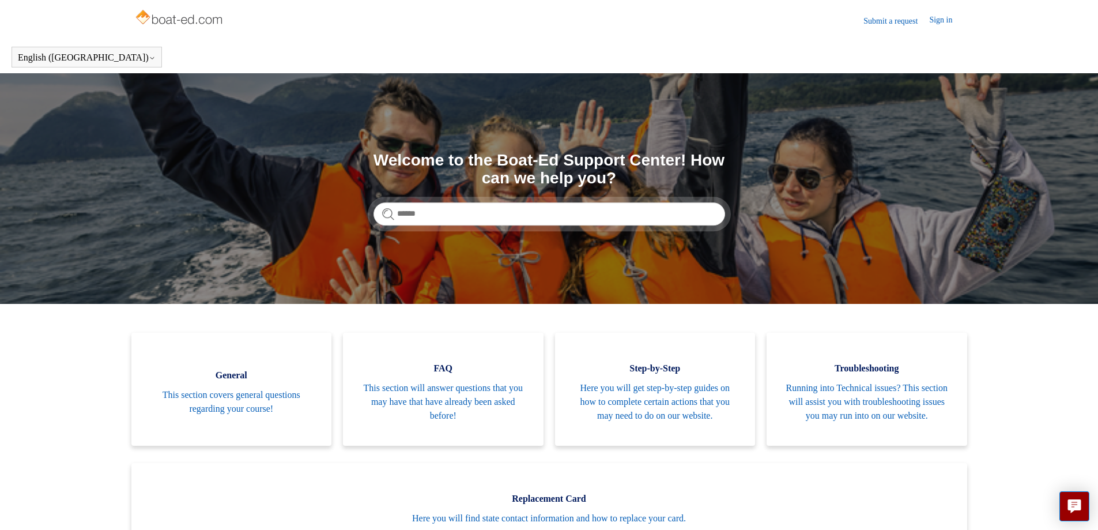 The image size is (1098, 530). What do you see at coordinates (232, 375) in the screenshot?
I see `span: General` at bounding box center [232, 375].